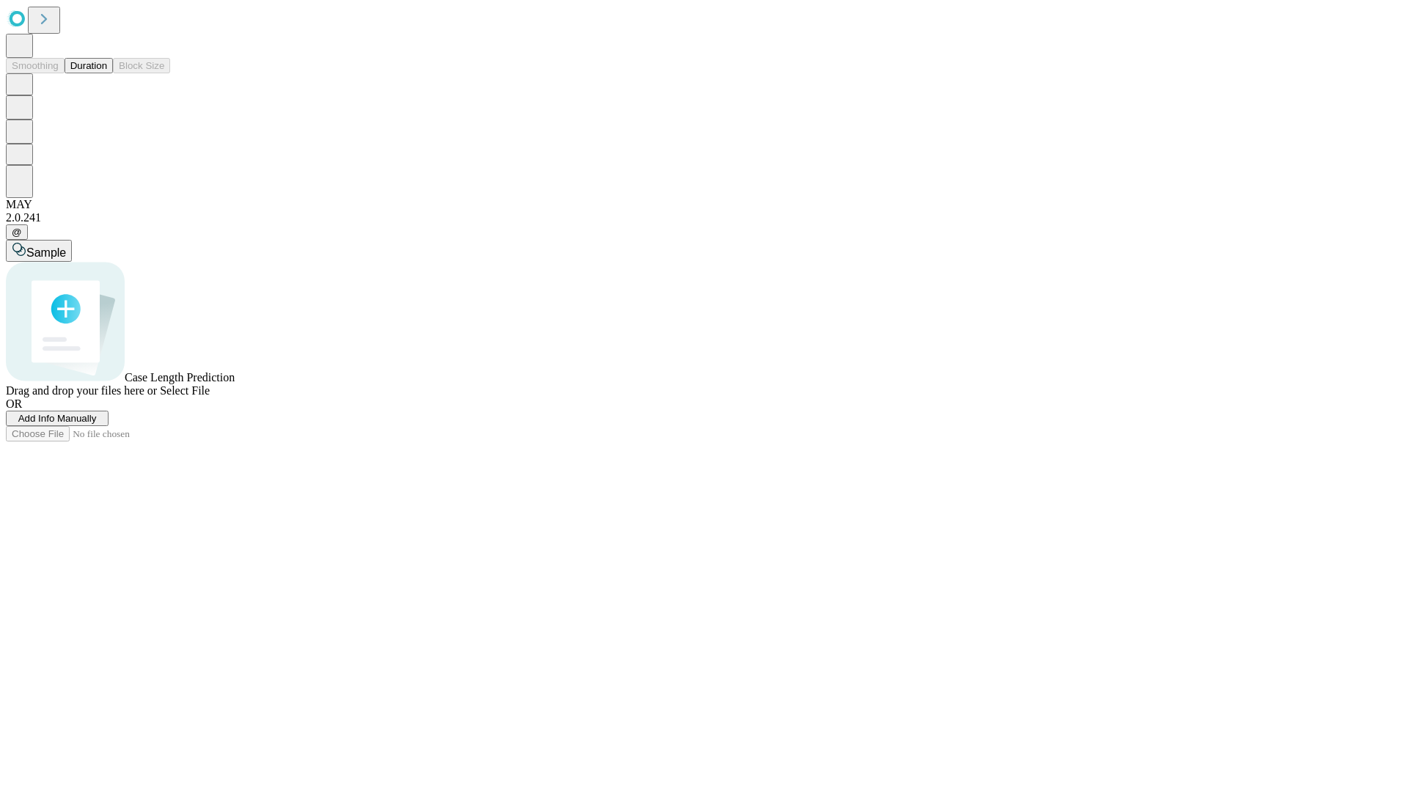 This screenshot has height=792, width=1408. I want to click on span: Select File, so click(185, 390).